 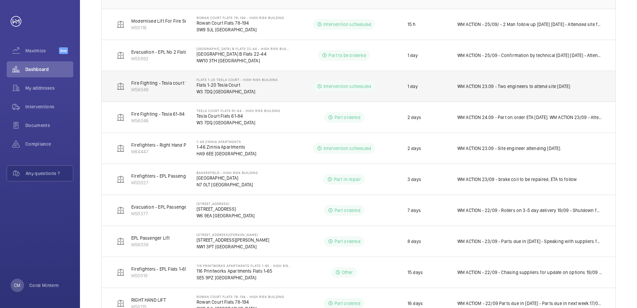 I want to click on p: 15 h, so click(x=412, y=24).